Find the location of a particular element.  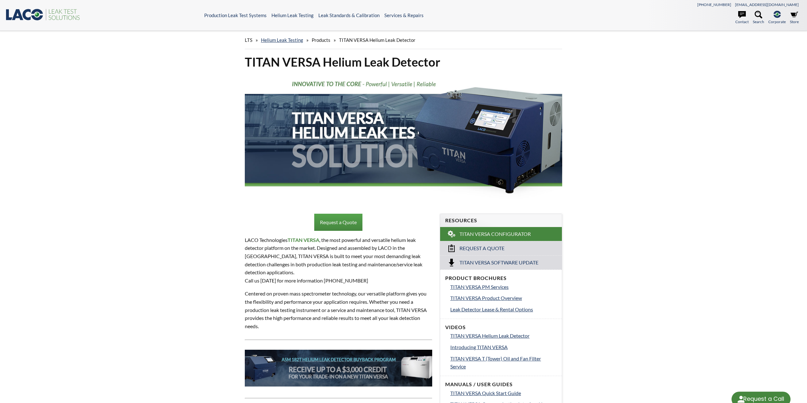

a: Titan Versa Software Update is located at coordinates (501, 262).